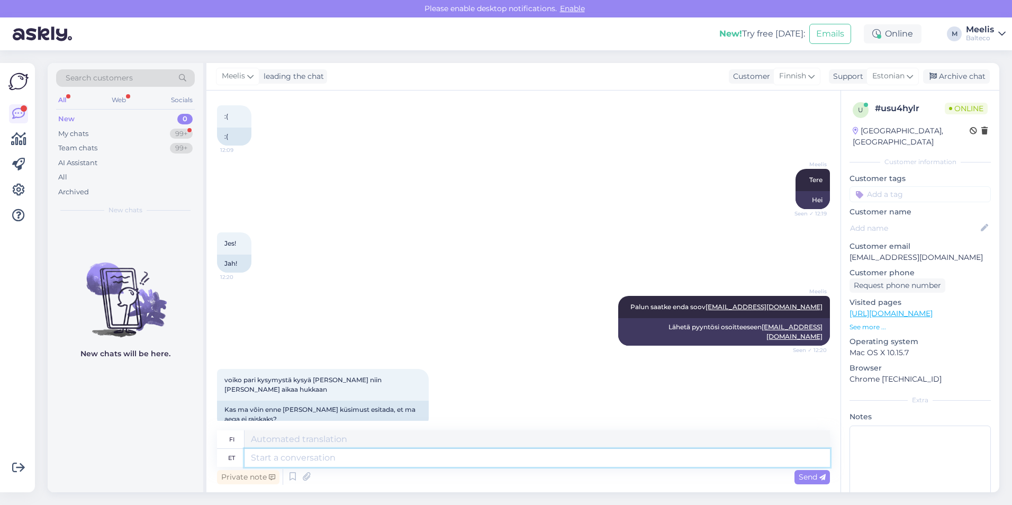  Describe the element at coordinates (232, 439) in the screenshot. I see `div: fi` at that location.